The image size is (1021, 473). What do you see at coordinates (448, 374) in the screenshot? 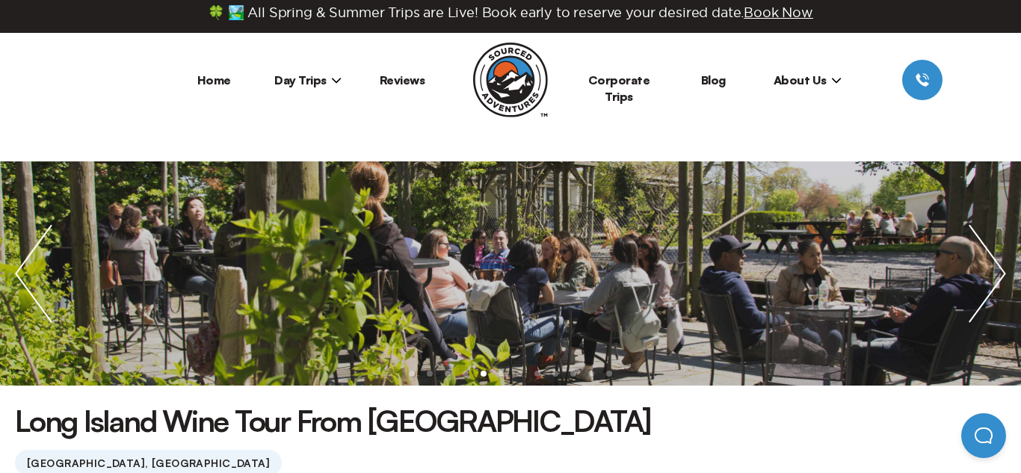
I see `li: slide item 3` at bounding box center [448, 374].